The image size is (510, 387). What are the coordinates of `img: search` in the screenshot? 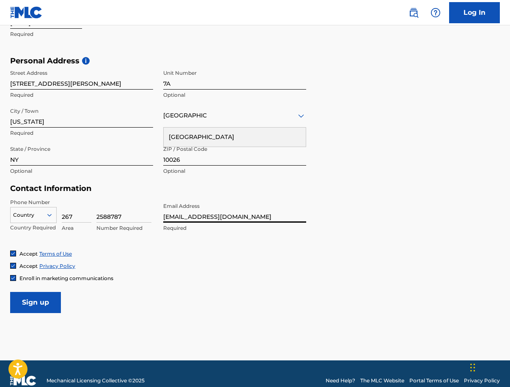 It's located at (413, 13).